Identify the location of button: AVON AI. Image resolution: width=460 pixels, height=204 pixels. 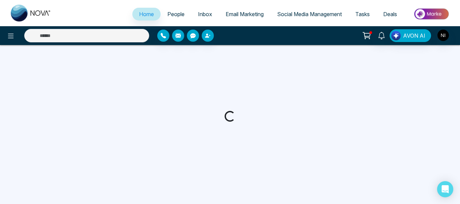
(410, 36).